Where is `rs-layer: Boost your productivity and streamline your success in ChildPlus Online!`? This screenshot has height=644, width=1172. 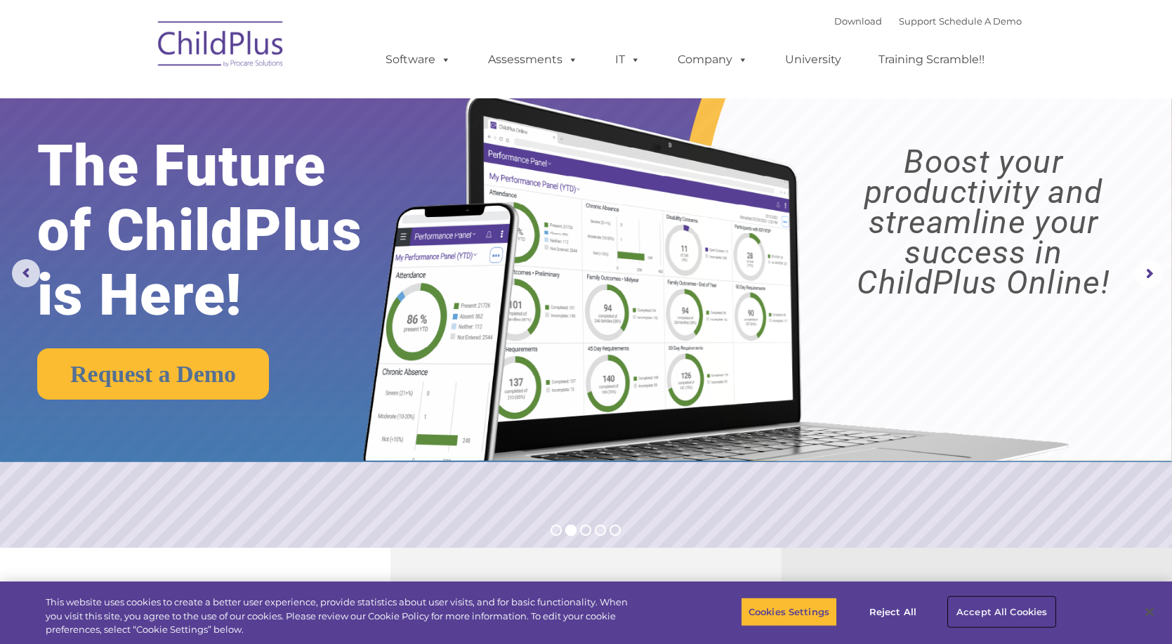 rs-layer: Boost your productivity and streamline your success in ChildPlus Online! is located at coordinates (983, 222).